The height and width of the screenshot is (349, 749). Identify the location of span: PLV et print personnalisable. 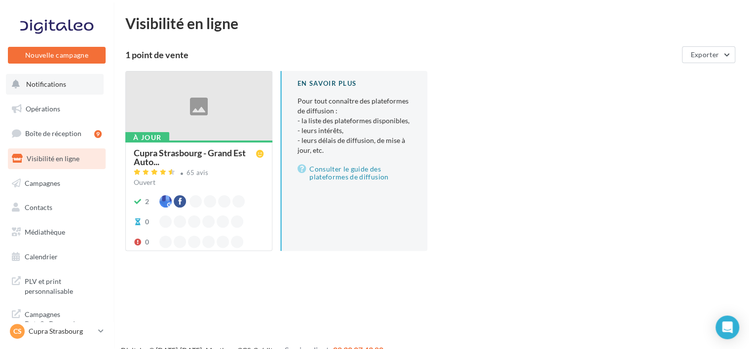
(63, 285).